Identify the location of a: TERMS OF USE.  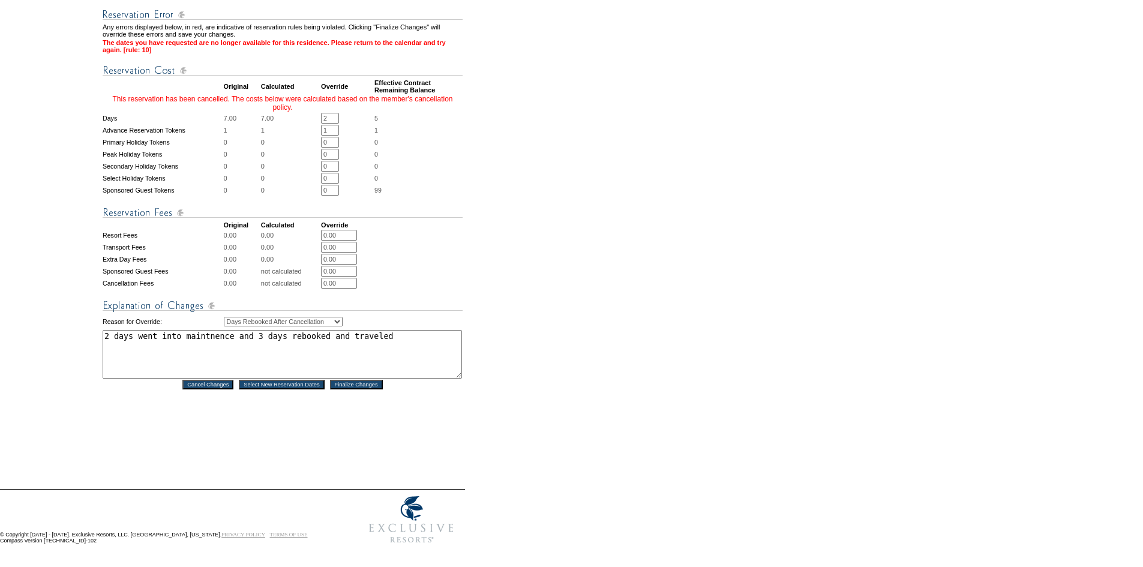
(289, 535).